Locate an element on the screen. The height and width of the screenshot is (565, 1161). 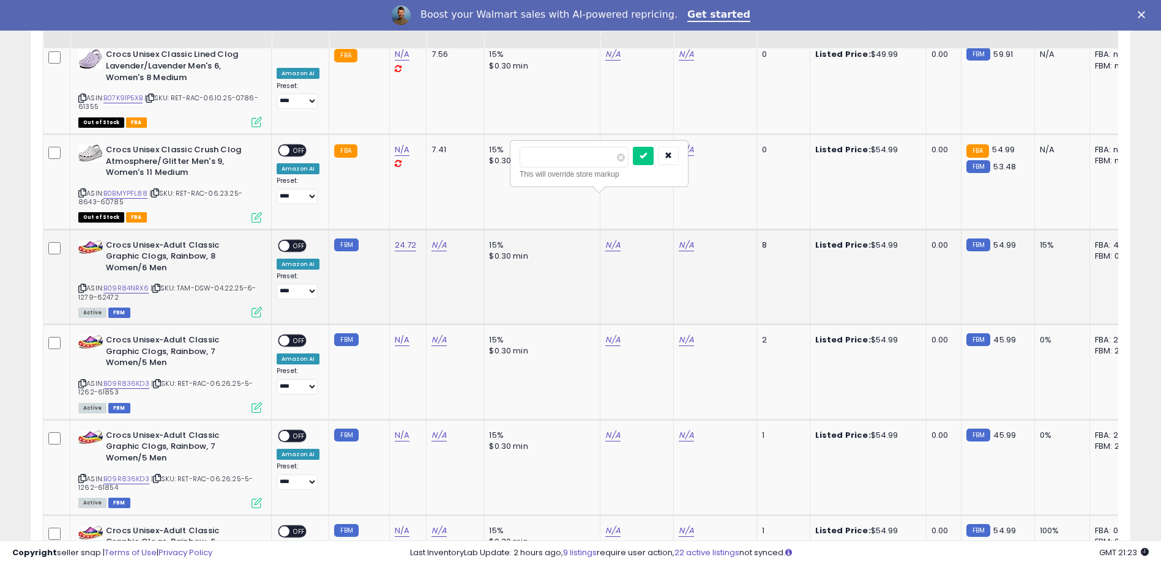
div: FBM: n/a is located at coordinates (1115, 161).